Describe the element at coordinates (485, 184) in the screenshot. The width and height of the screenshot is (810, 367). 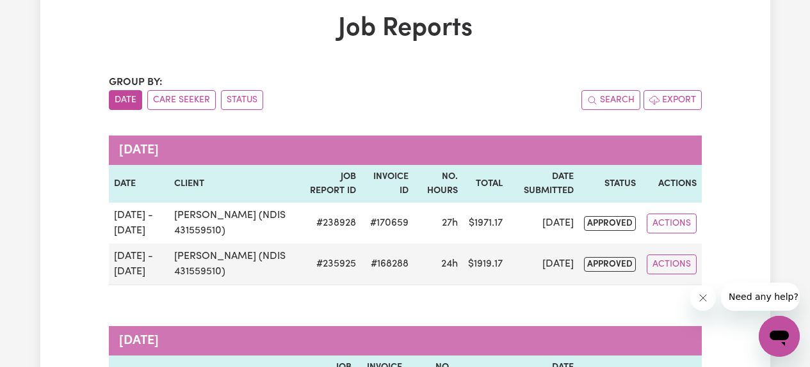
I see `th: Total` at that location.